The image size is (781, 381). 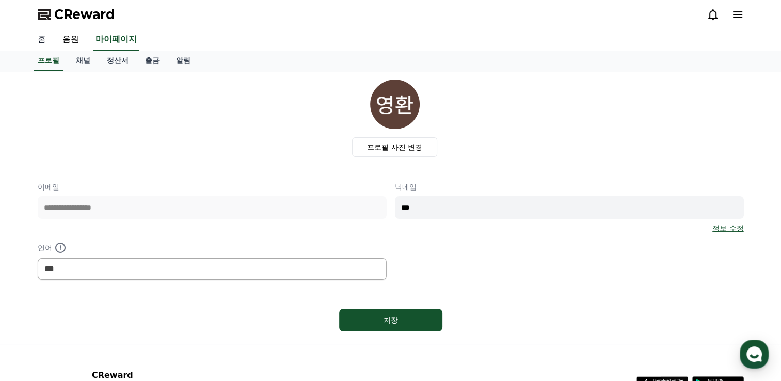 I want to click on p: 닉네임, so click(x=569, y=187).